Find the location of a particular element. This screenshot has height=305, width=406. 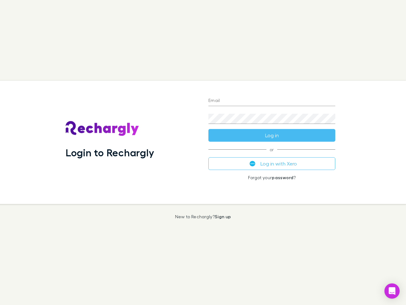

button: Log in is located at coordinates (272, 135).